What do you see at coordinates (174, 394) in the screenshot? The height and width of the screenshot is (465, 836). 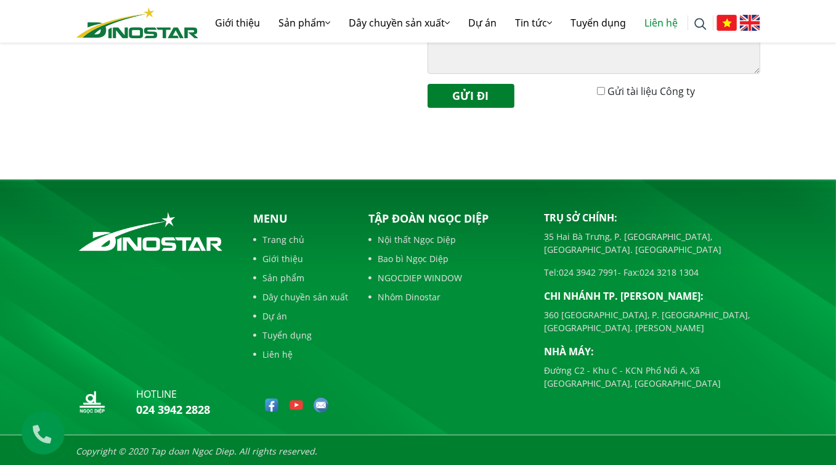 I see `p: hotline` at bounding box center [174, 394].